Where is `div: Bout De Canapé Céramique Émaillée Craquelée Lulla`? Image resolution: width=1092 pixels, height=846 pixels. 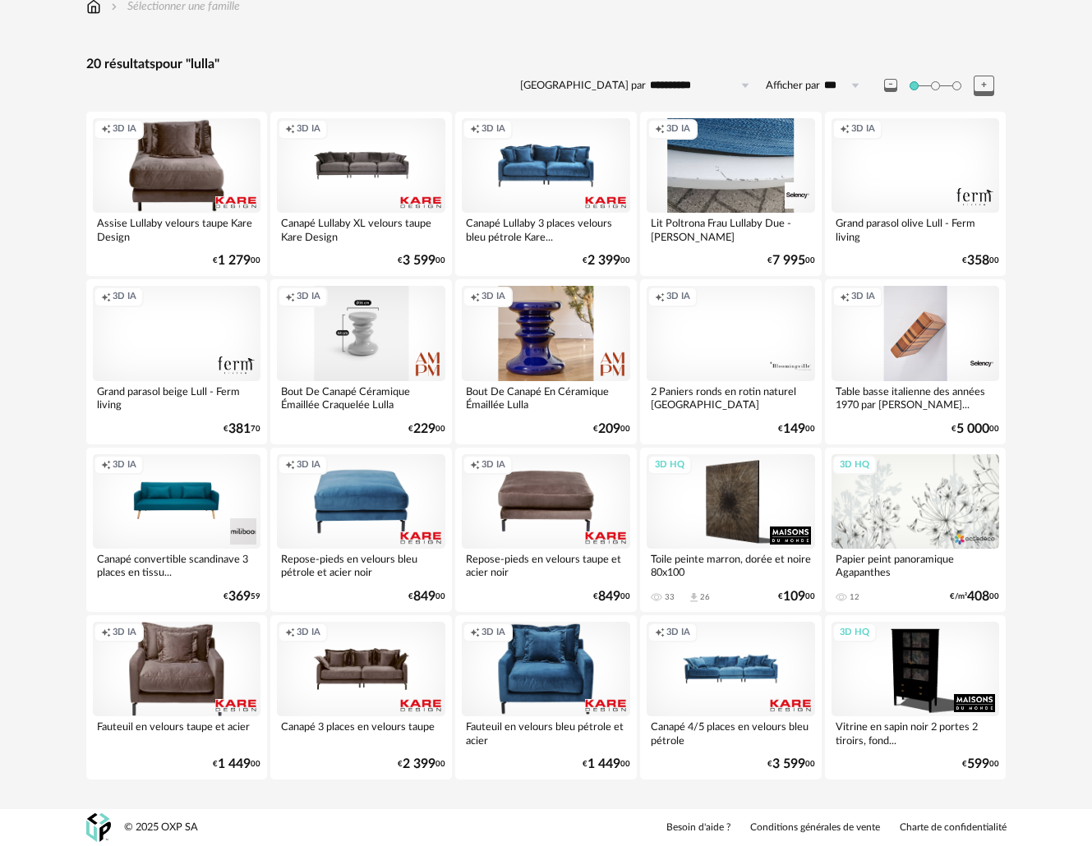
div: Bout De Canapé Céramique Émaillée Craquelée Lulla is located at coordinates (361, 398).